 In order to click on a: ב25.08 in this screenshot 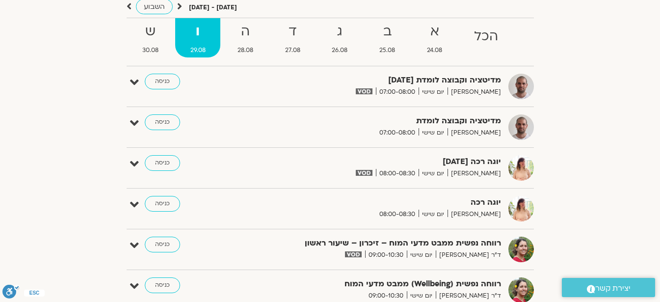, I will do `click(387, 38)`.